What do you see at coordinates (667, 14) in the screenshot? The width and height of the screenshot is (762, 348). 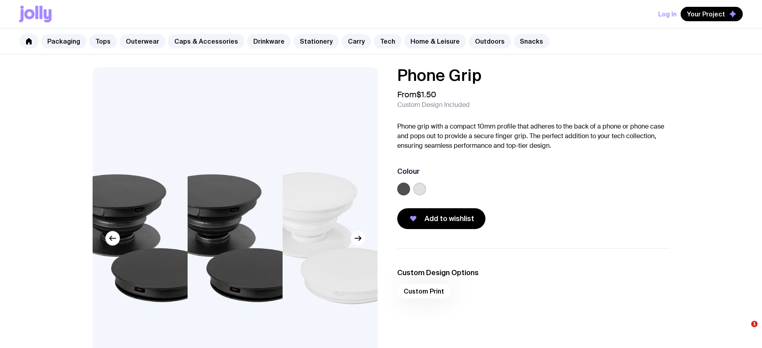 I see `button: Log In` at bounding box center [667, 14].